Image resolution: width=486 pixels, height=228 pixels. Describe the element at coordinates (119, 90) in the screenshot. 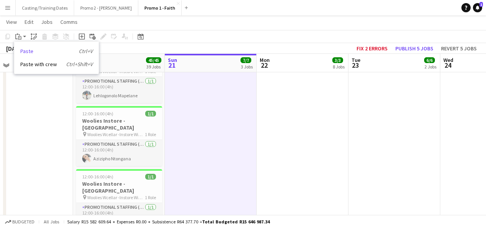

I see `app-card-role: Promotional Staffing (Brand Ambassadors)1/112:00-16:00 (4h)Lehlogonolo Mapelane` at that location.